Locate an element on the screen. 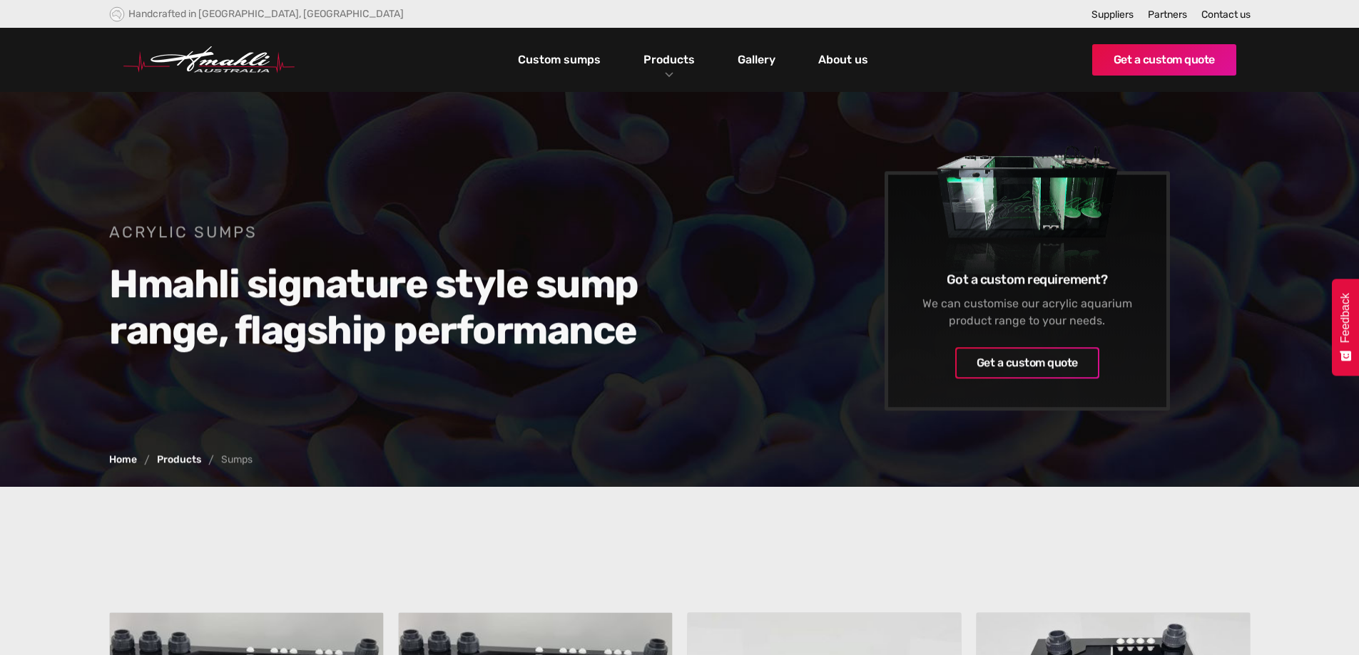 Image resolution: width=1359 pixels, height=655 pixels. div: Sumps is located at coordinates (237, 461).